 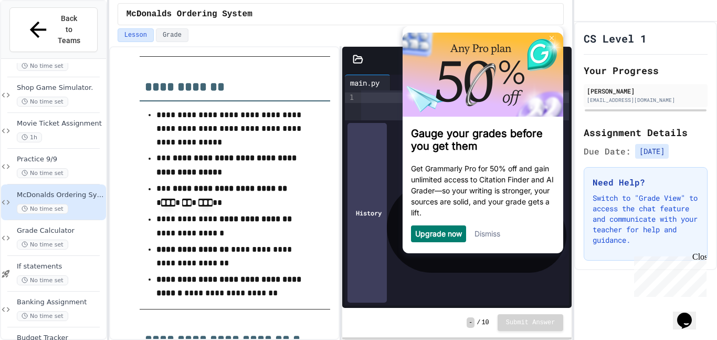 What do you see at coordinates (86, 164) in the screenshot?
I see `p: Get Grammarly Pro for 50% off and gain unlimited access to Citation Finder and AI Grader—so your ...` at bounding box center [86, 164].